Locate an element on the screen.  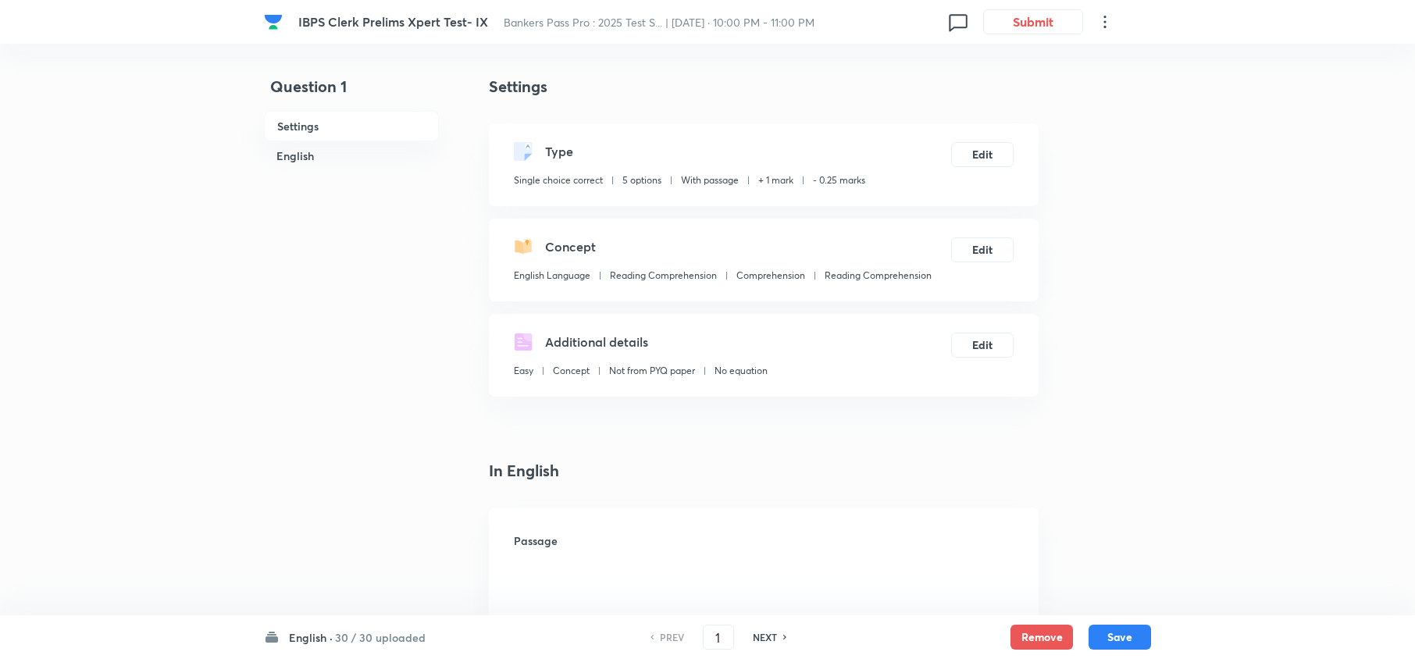
button: Save is located at coordinates (1120, 637).